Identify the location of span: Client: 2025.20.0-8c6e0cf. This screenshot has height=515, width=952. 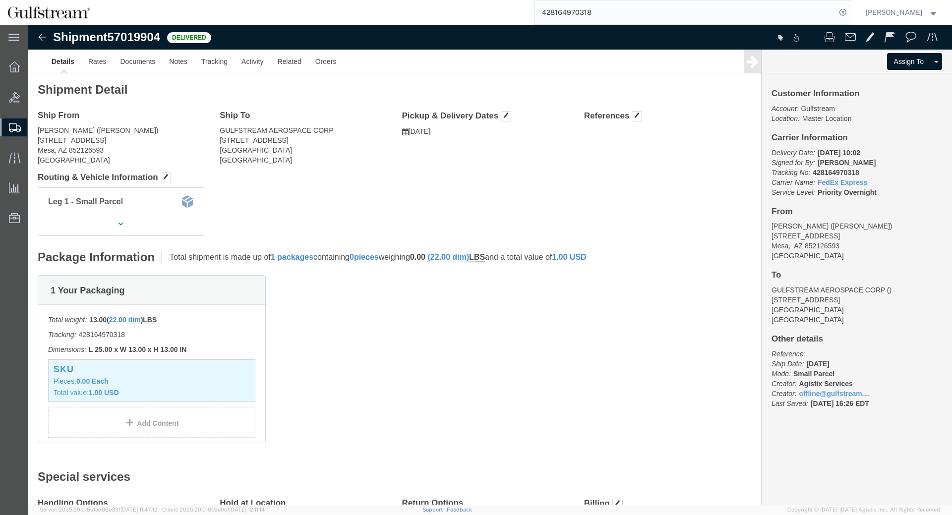
(213, 510).